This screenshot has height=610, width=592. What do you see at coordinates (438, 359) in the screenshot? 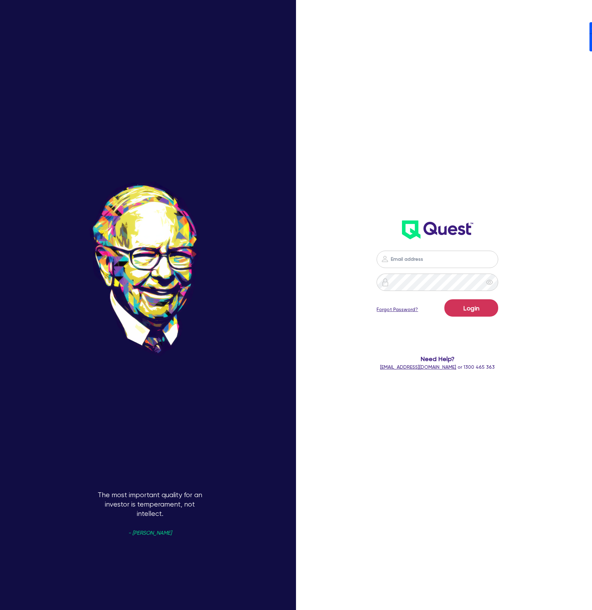
I see `span: Need Help?` at bounding box center [438, 359].